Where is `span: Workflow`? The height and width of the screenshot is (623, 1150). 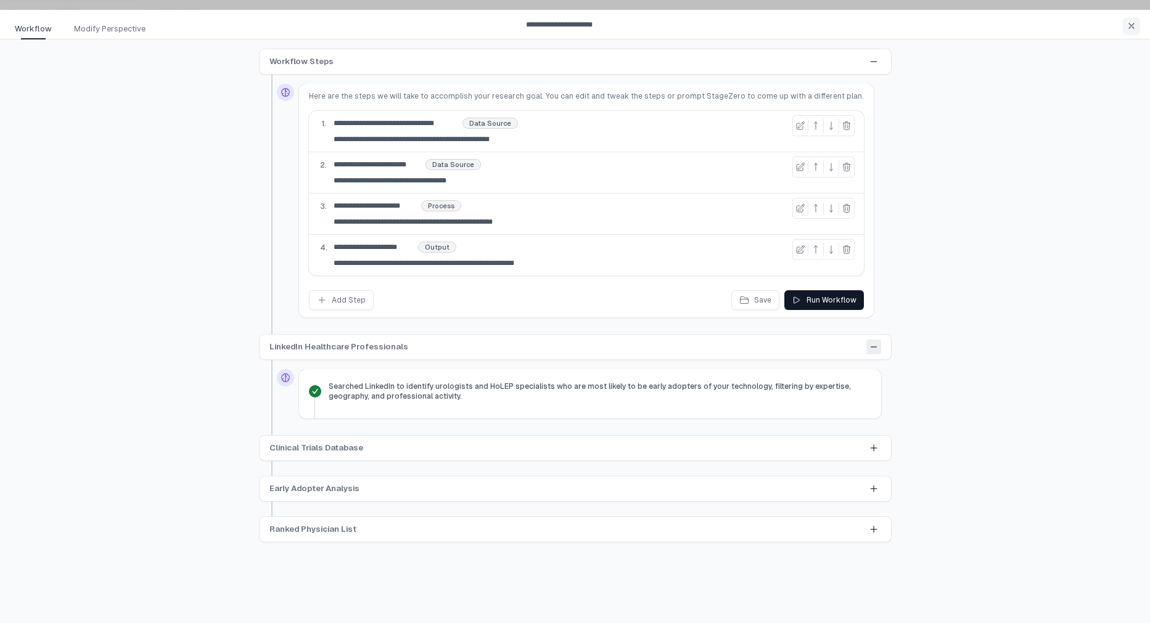
span: Workflow is located at coordinates (33, 29).